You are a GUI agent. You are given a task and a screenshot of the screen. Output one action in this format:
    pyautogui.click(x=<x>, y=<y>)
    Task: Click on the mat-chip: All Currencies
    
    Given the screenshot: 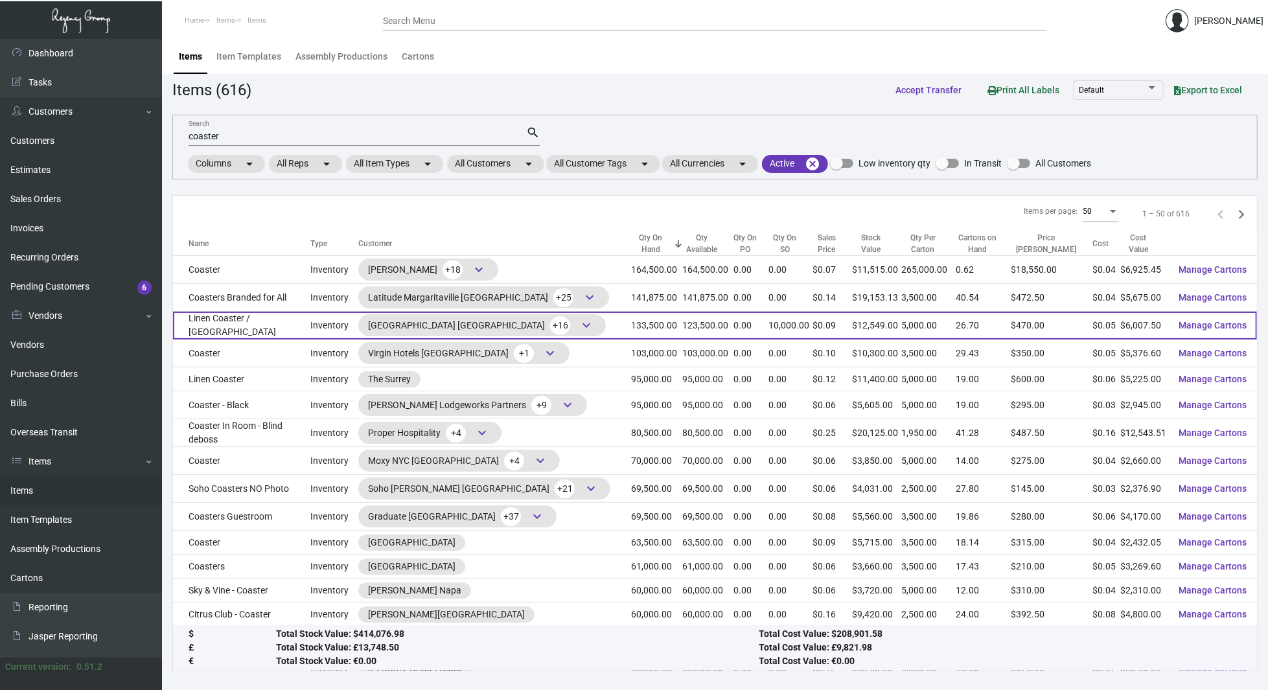 What is the action you would take?
    pyautogui.click(x=710, y=164)
    